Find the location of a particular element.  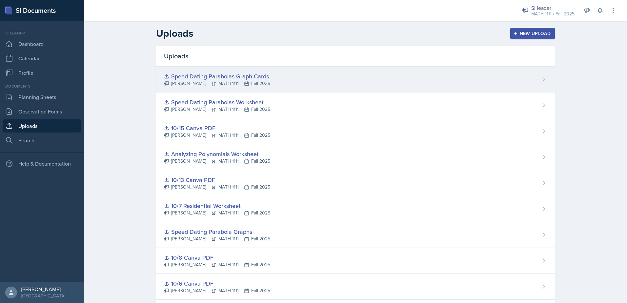

div: Help & Documentation is located at coordinates (42, 164).